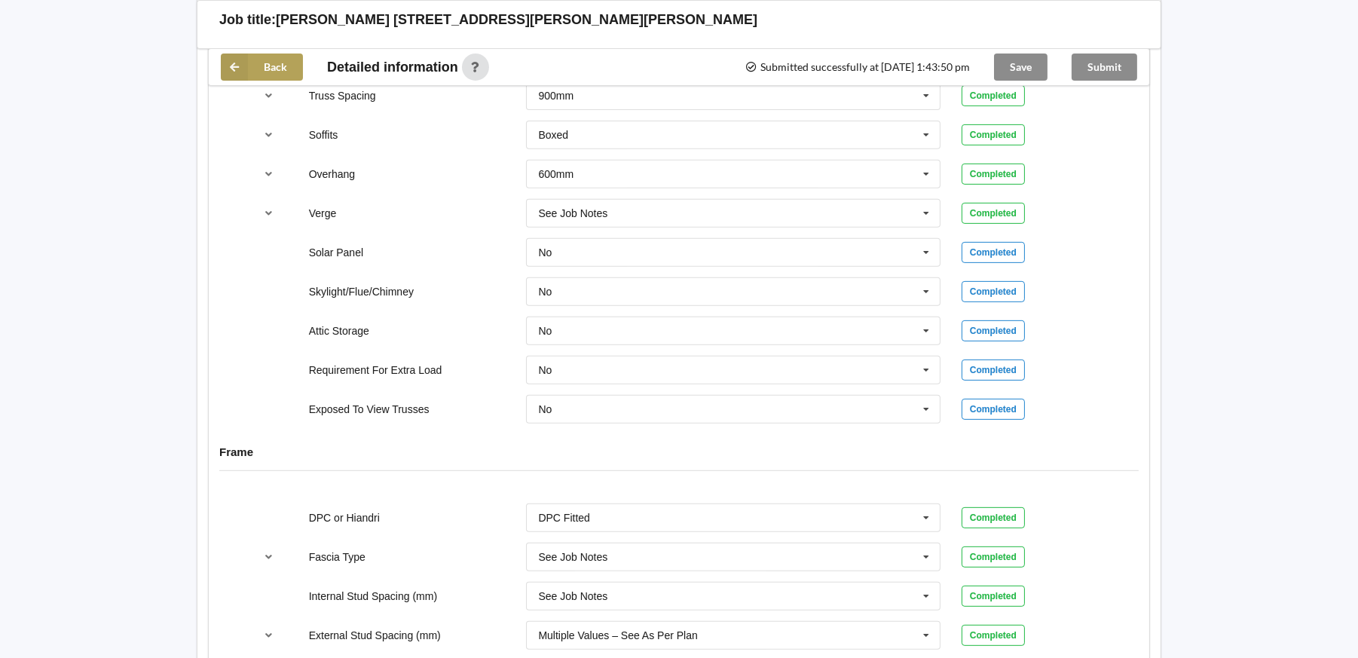 This screenshot has width=1358, height=658. I want to click on label: Soffits, so click(323, 135).